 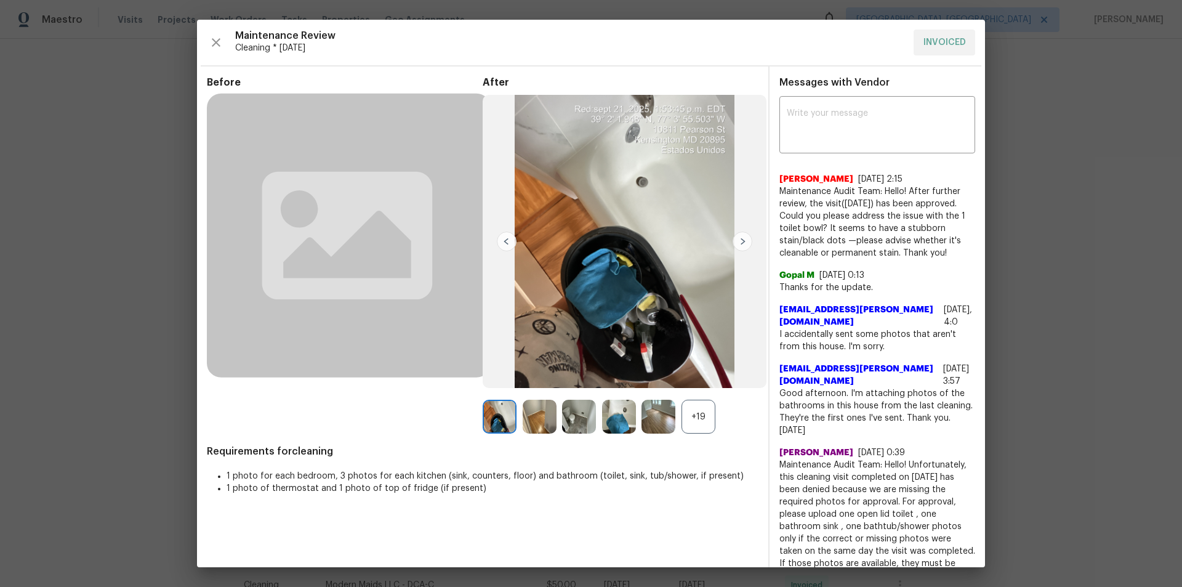 I want to click on span: Messages with Vendor, so click(x=834, y=82).